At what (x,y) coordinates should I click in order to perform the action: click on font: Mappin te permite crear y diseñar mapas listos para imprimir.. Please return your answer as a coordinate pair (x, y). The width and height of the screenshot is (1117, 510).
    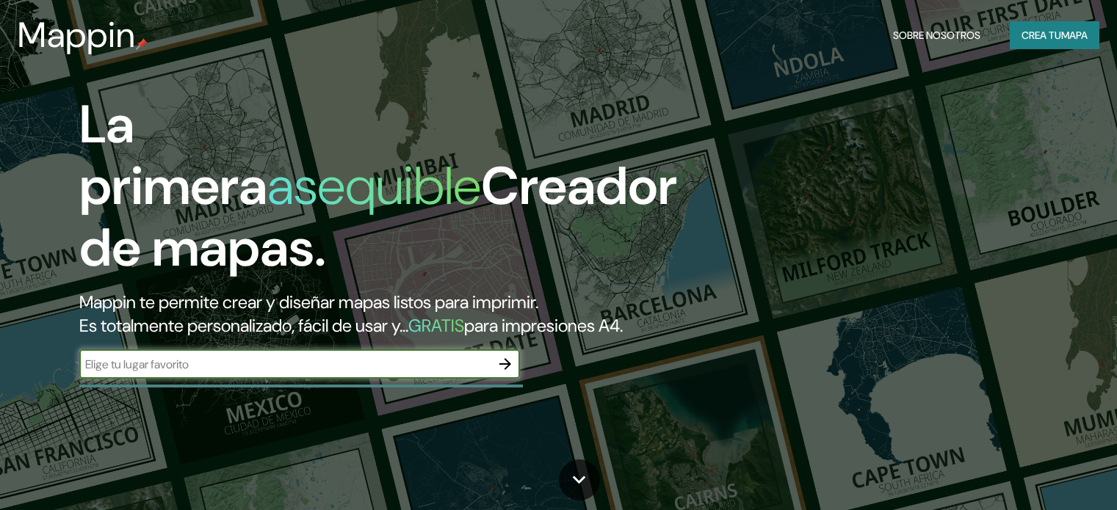
    Looking at the image, I should click on (308, 302).